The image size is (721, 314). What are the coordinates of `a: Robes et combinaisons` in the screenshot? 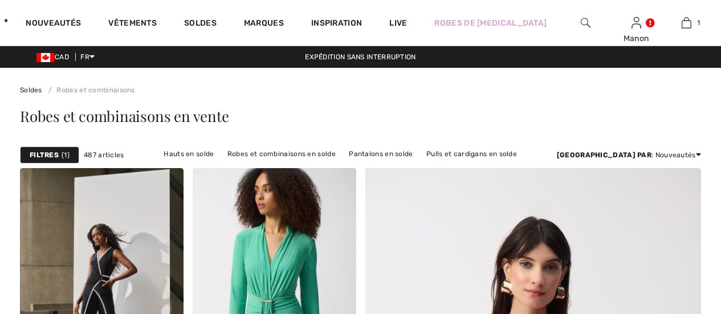 It's located at (89, 90).